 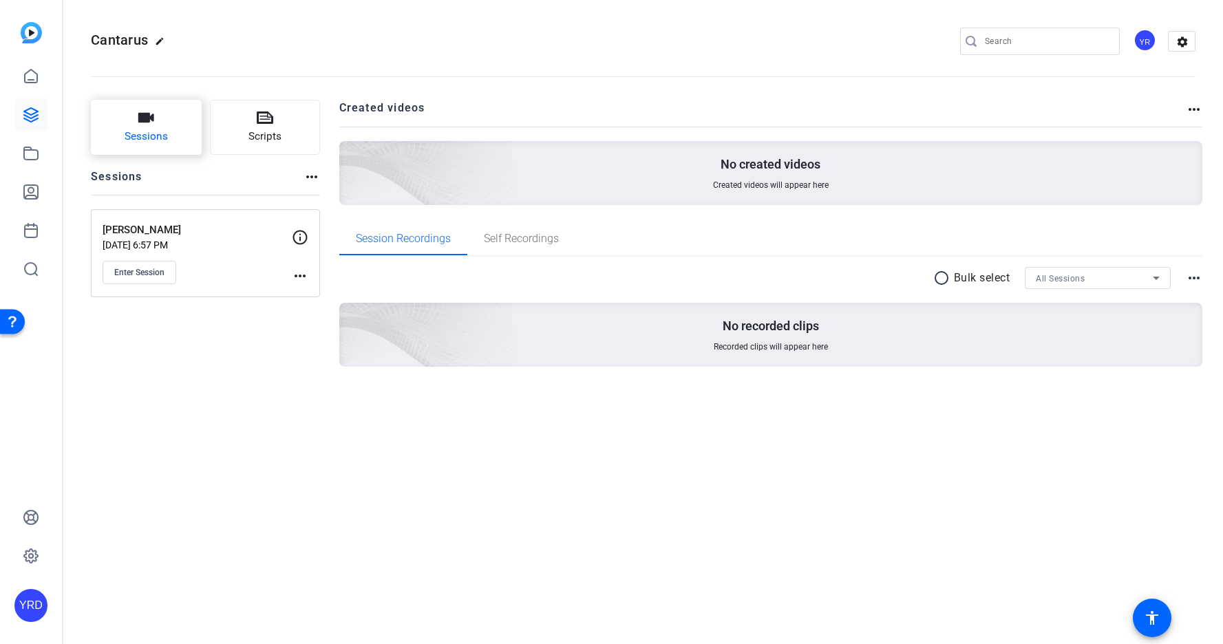 What do you see at coordinates (31, 32) in the screenshot?
I see `img: blue-gradient.svg` at bounding box center [31, 32].